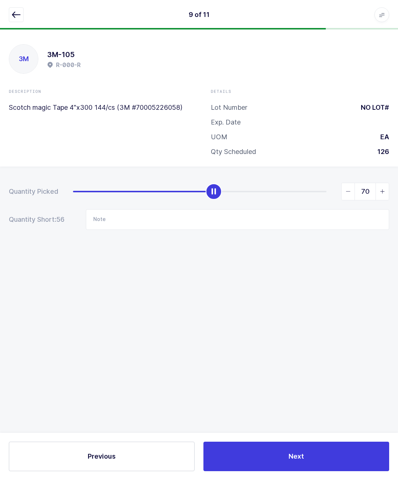 The height and width of the screenshot is (480, 398). Describe the element at coordinates (102, 456) in the screenshot. I see `span: Previous` at that location.